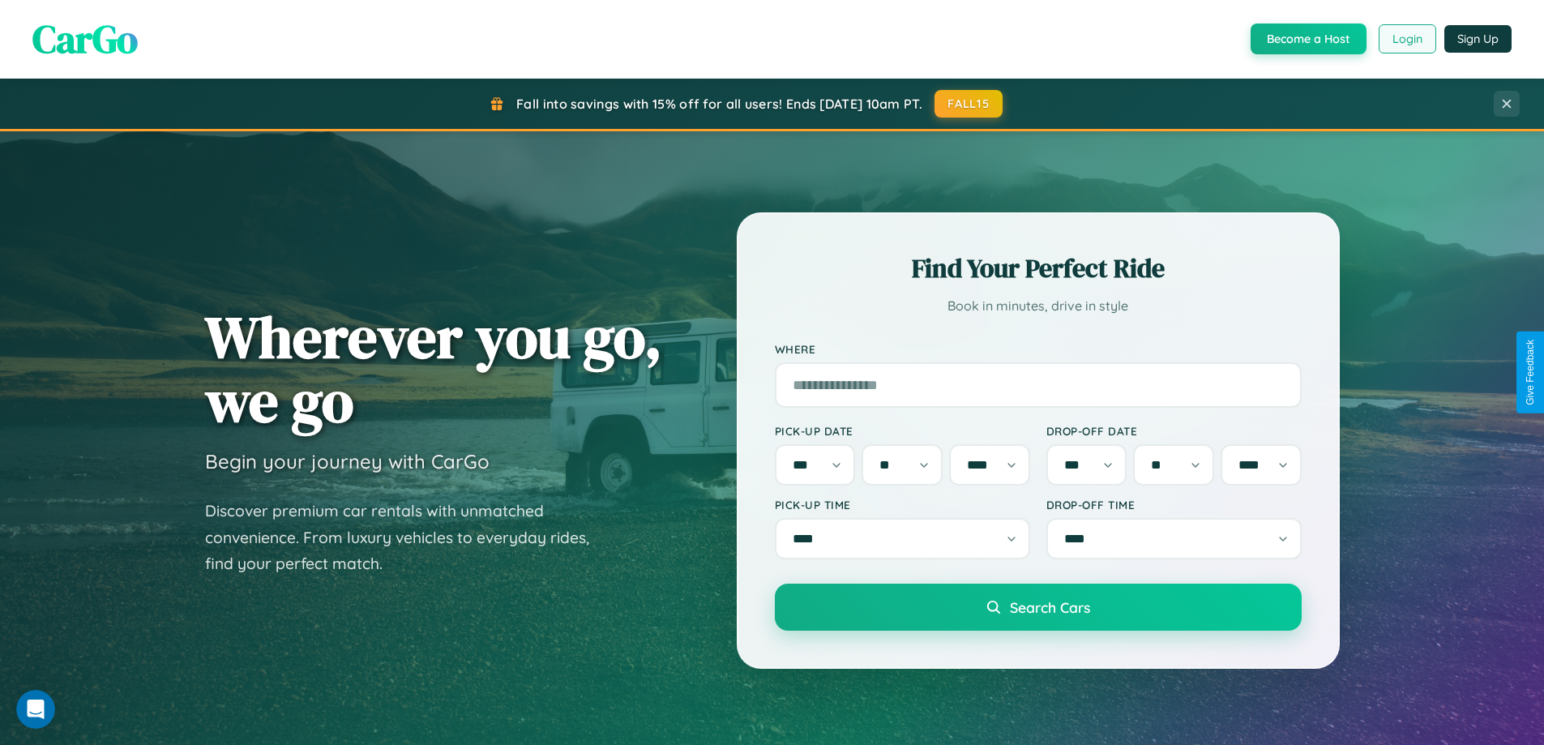 This screenshot has width=1544, height=745. I want to click on h1: Wherever you go, we go, so click(434, 369).